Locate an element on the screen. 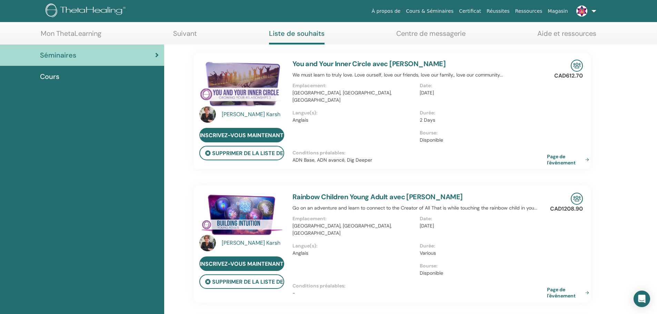 This screenshot has width=657, height=314. a: À propos de is located at coordinates (386, 11).